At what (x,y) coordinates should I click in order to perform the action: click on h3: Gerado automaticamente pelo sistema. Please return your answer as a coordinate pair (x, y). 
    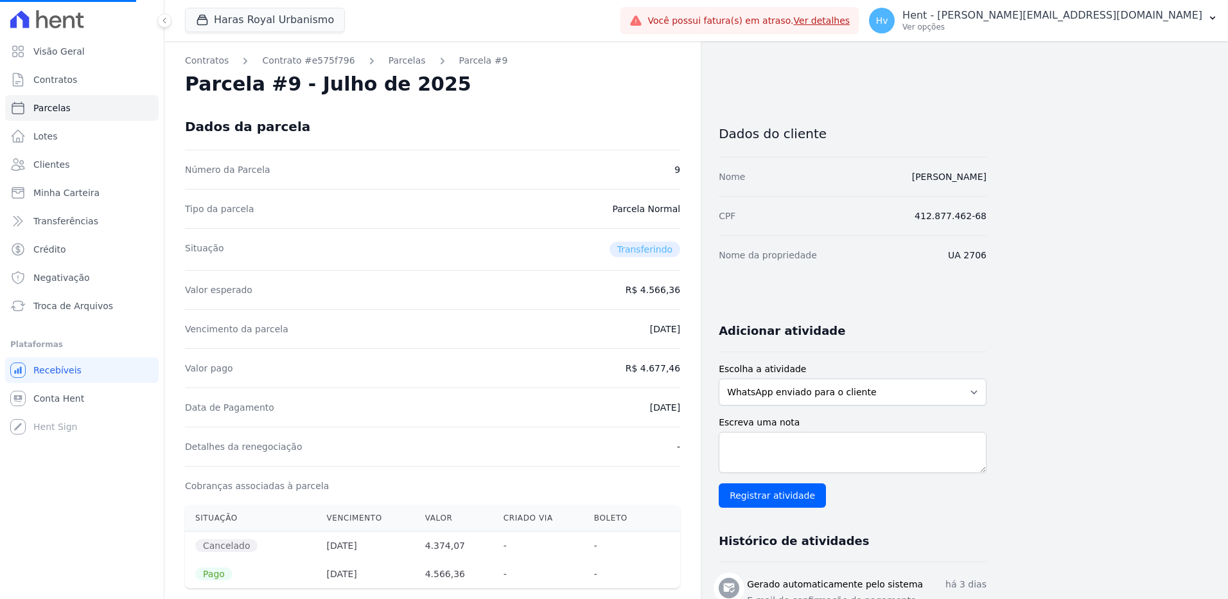
    Looking at the image, I should click on (835, 584).